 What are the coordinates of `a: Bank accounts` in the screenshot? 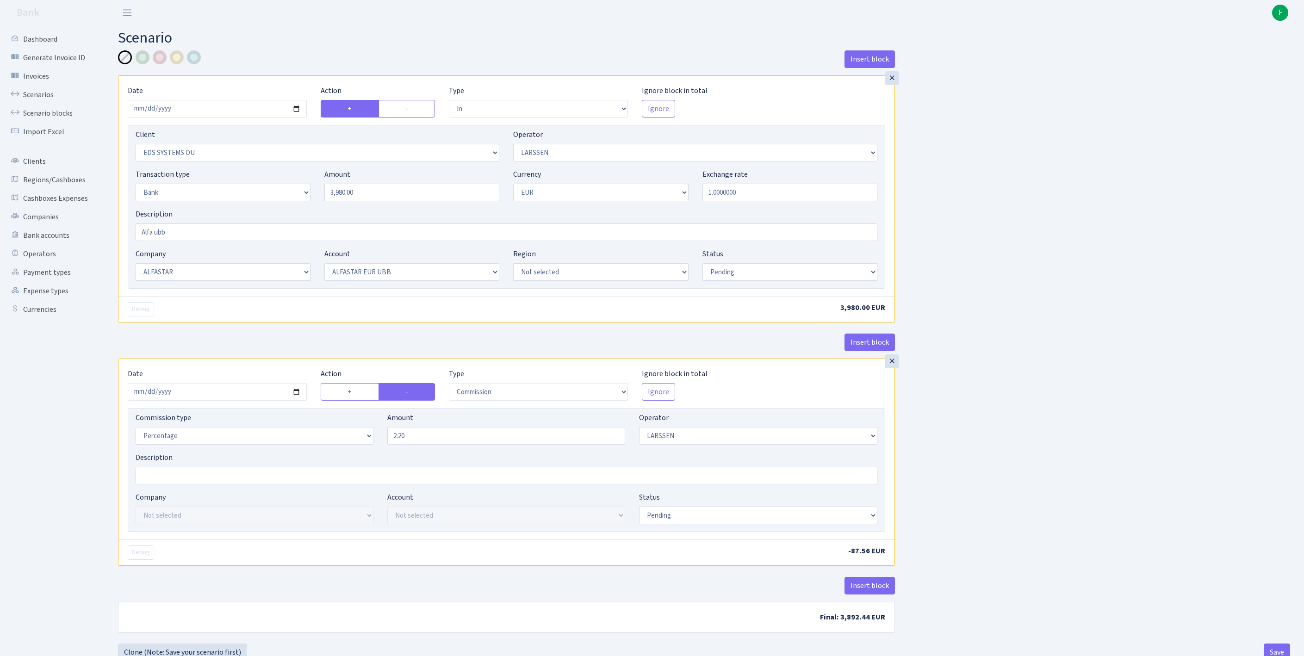 It's located at (51, 236).